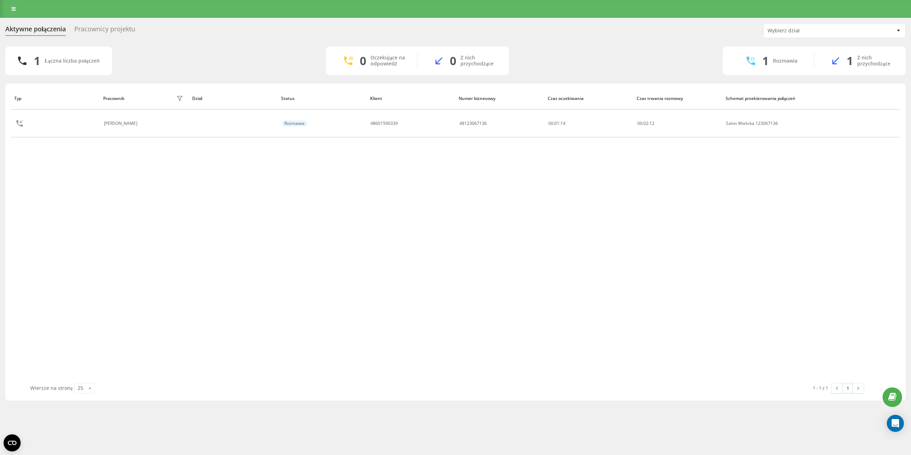  I want to click on span: 12, so click(652, 123).